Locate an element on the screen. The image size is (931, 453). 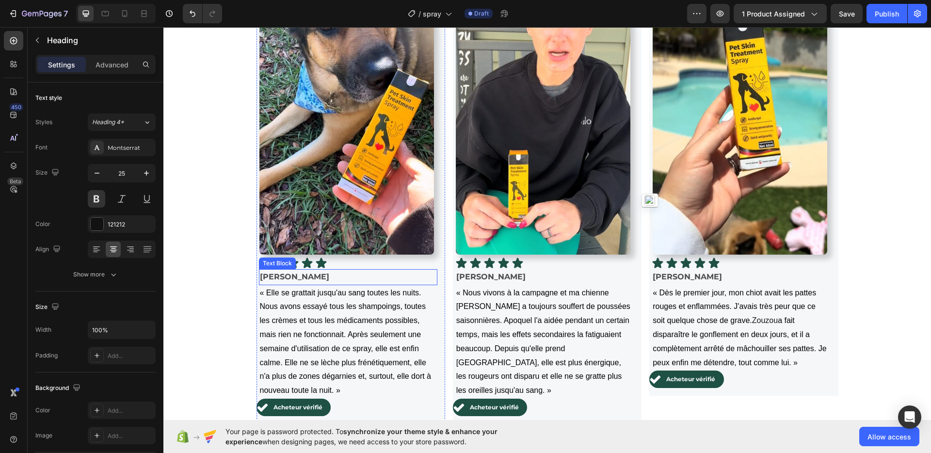
div: Align is located at coordinates (49, 249).